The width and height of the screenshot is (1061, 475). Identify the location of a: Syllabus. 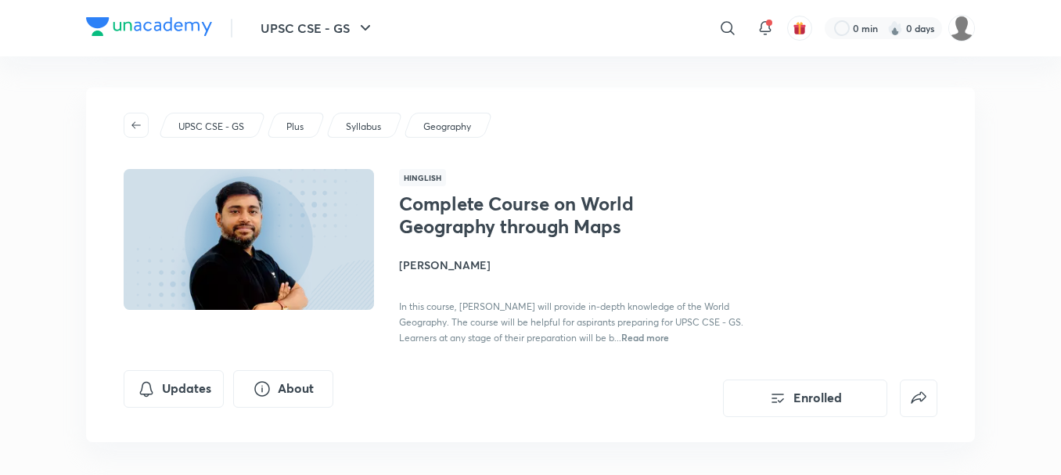
(364, 127).